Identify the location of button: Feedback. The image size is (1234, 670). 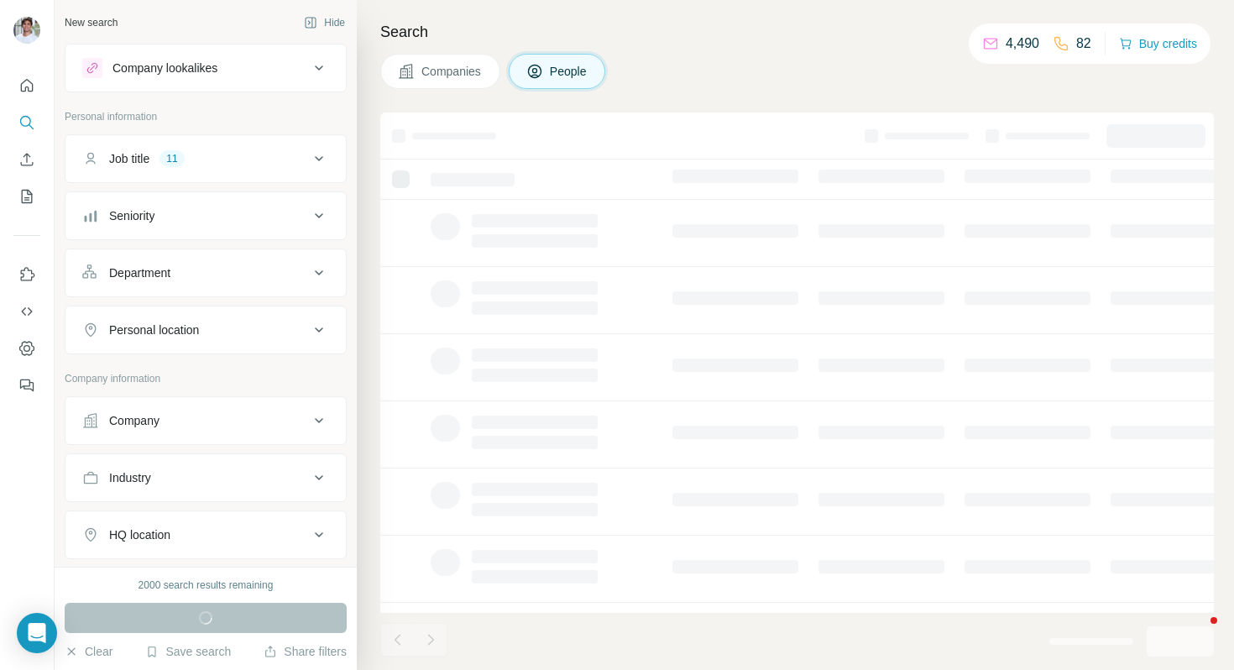
(27, 385).